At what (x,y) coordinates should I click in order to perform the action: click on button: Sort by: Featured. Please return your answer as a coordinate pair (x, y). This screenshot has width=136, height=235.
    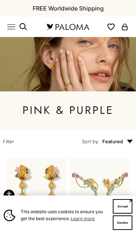
    Looking at the image, I should click on (100, 139).